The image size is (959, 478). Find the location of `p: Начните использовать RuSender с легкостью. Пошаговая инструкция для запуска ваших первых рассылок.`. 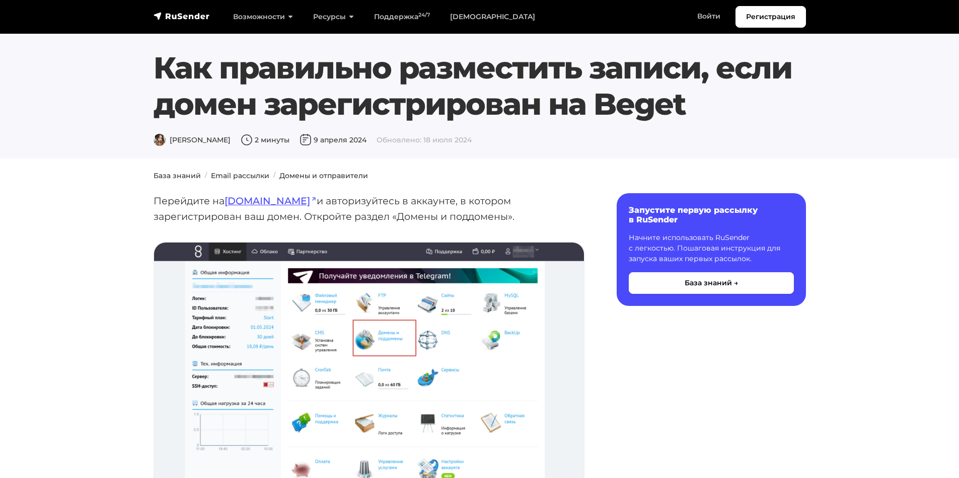

p: Начните использовать RuSender с легкостью. Пошаговая инструкция для запуска ваших первых рассылок. is located at coordinates (711, 248).